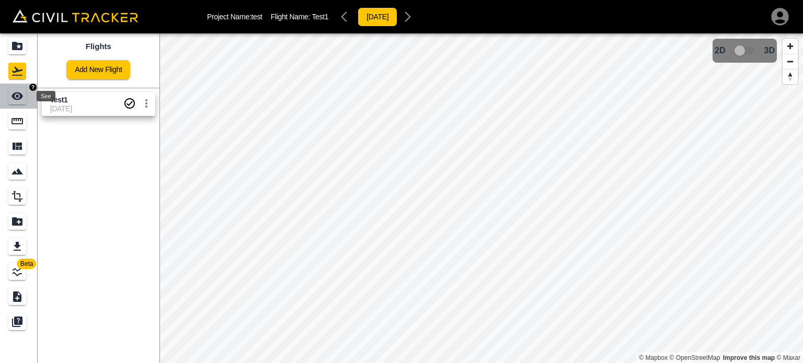  What do you see at coordinates (320, 17) in the screenshot?
I see `span: Test1` at bounding box center [320, 17].